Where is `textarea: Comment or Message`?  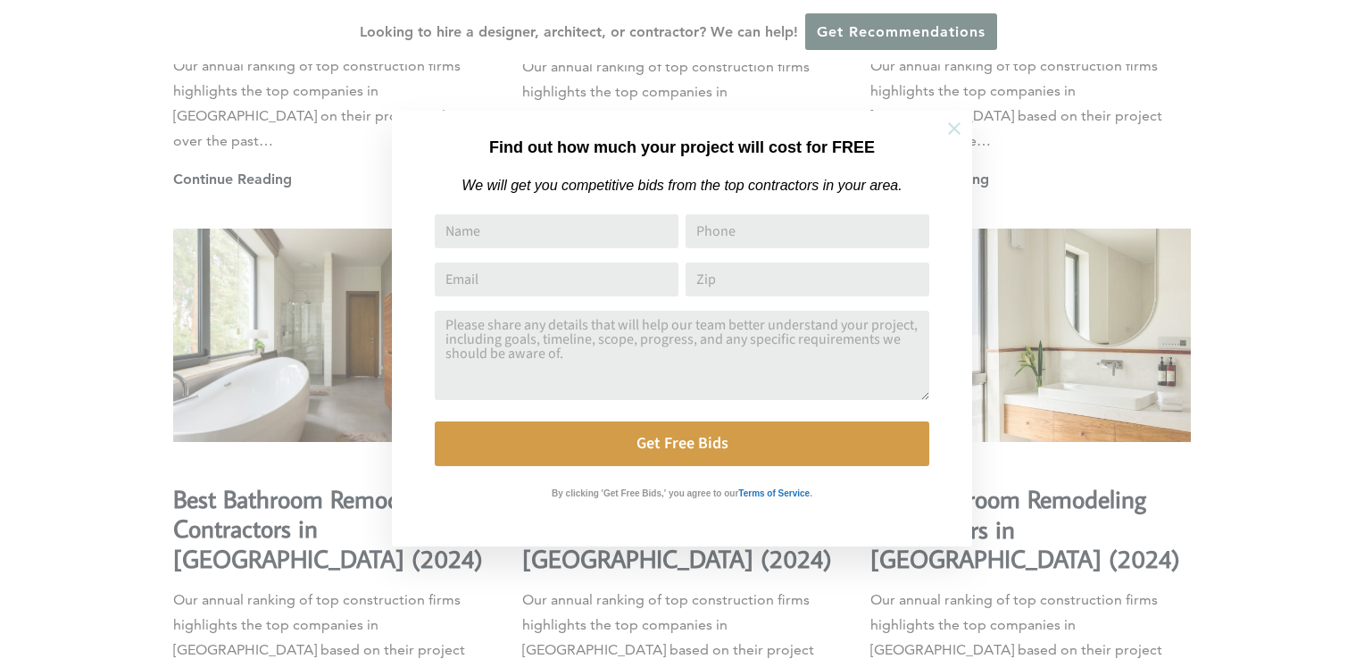
textarea: Comment or Message is located at coordinates (682, 355).